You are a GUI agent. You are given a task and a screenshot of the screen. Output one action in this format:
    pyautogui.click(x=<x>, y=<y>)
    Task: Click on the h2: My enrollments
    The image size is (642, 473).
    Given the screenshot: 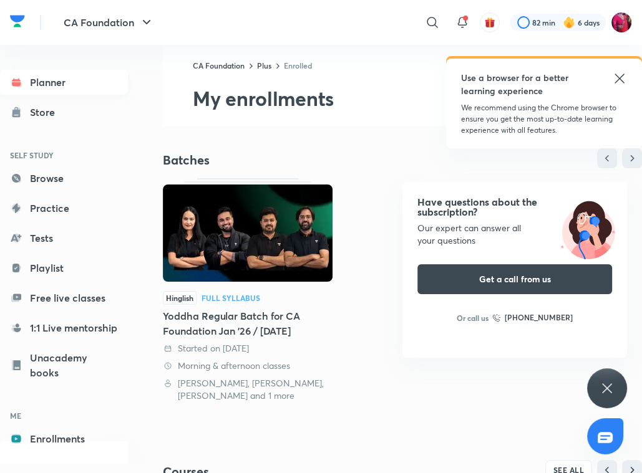 What is the action you would take?
    pyautogui.click(x=417, y=99)
    